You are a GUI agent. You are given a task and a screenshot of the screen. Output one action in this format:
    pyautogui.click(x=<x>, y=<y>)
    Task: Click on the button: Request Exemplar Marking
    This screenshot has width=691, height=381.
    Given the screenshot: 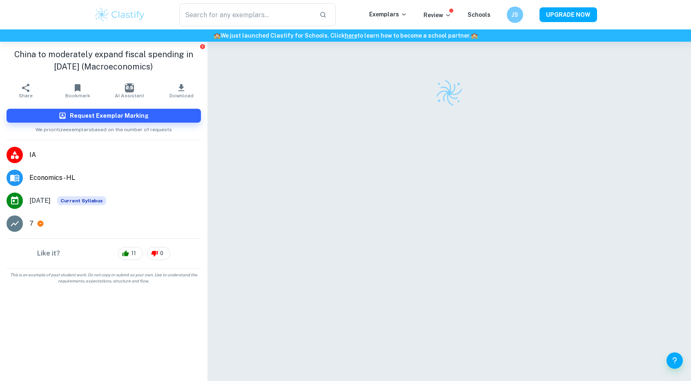 What is the action you would take?
    pyautogui.click(x=104, y=116)
    